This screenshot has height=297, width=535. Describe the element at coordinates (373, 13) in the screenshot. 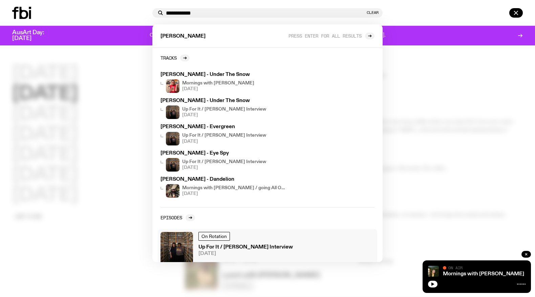

I see `button: Clear` at that location.